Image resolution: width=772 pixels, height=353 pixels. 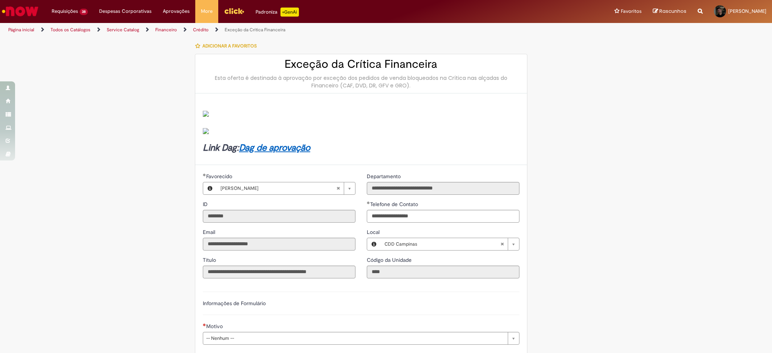 What do you see at coordinates (84, 12) in the screenshot?
I see `span: 38` at bounding box center [84, 12].